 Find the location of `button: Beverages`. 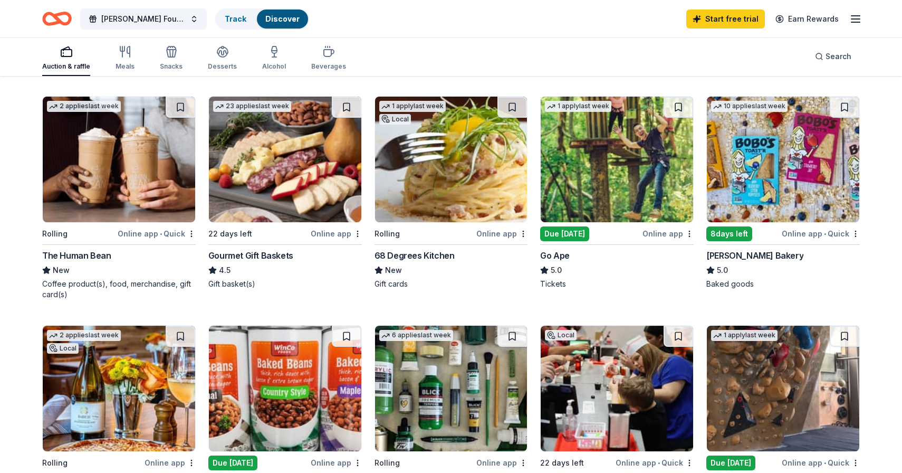

button: Beverages is located at coordinates (329, 59).